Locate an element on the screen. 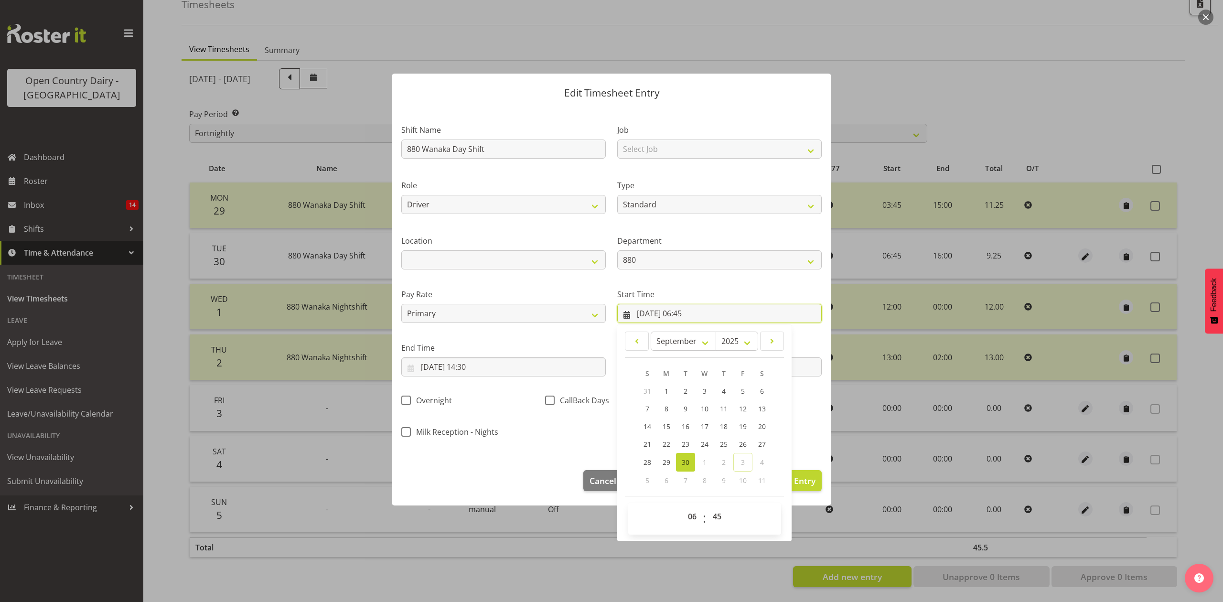 The height and width of the screenshot is (602, 1223). span: 22 is located at coordinates (666, 444).